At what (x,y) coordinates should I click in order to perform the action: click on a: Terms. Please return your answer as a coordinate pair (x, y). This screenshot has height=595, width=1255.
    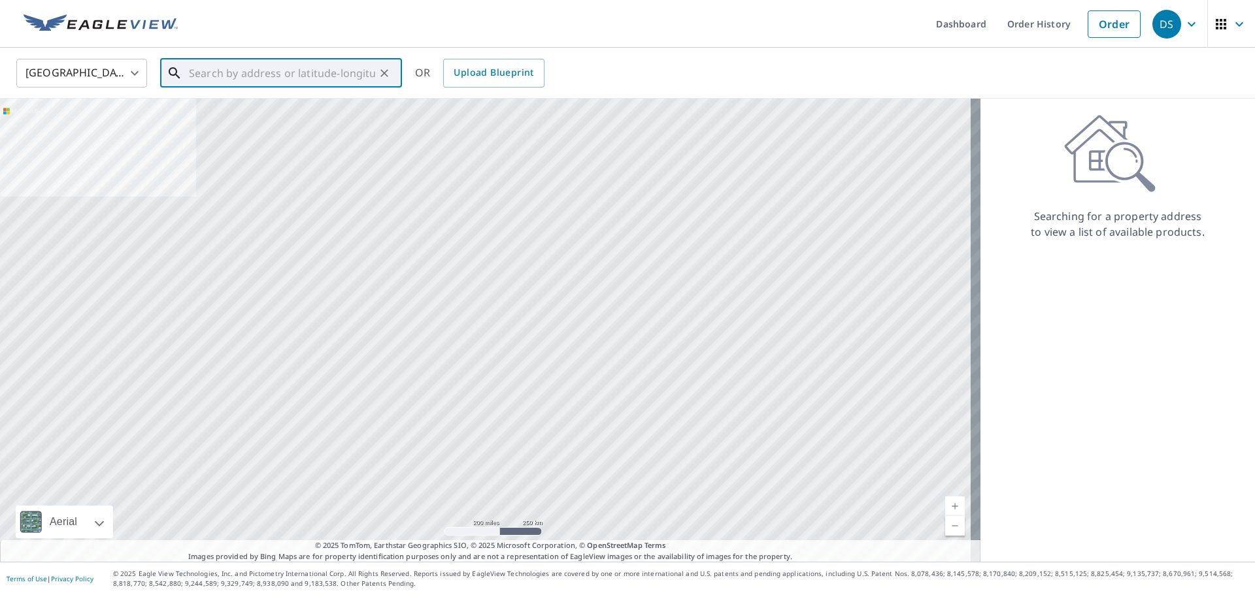
    Looking at the image, I should click on (655, 545).